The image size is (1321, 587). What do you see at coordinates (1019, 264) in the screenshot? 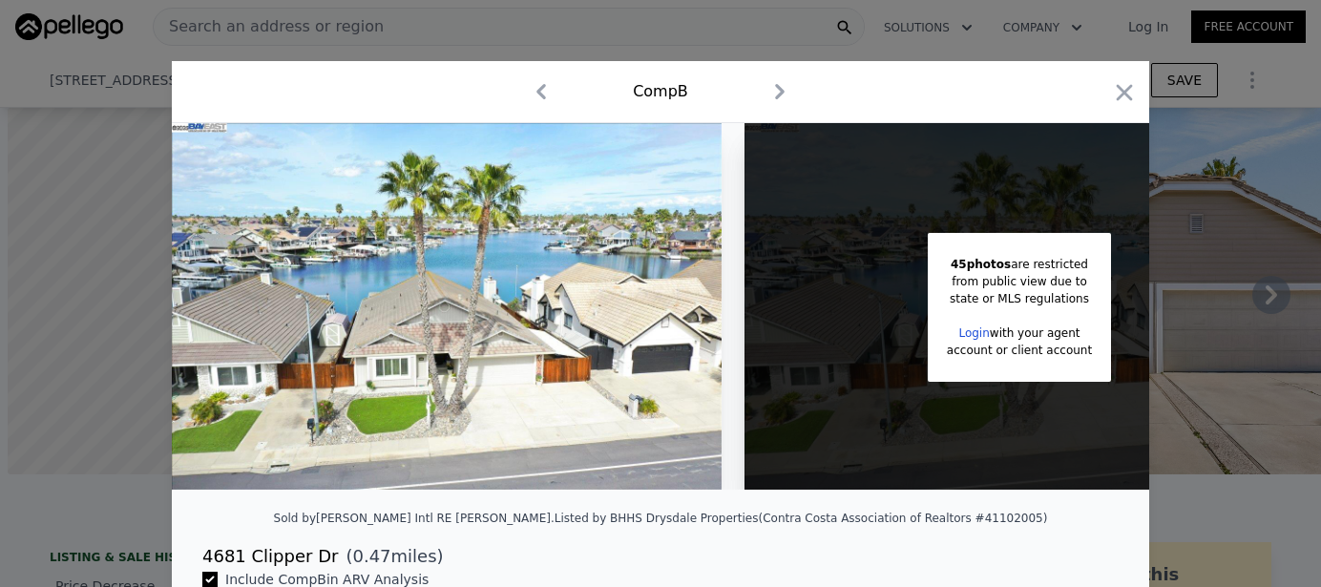
I see `div: are restricted` at bounding box center [1019, 264].